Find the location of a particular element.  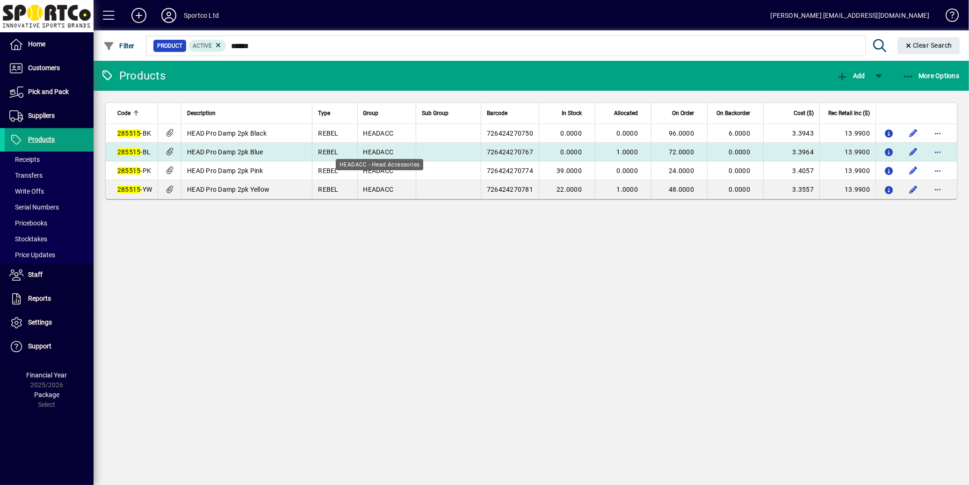

span: Add is located at coordinates (850, 76).